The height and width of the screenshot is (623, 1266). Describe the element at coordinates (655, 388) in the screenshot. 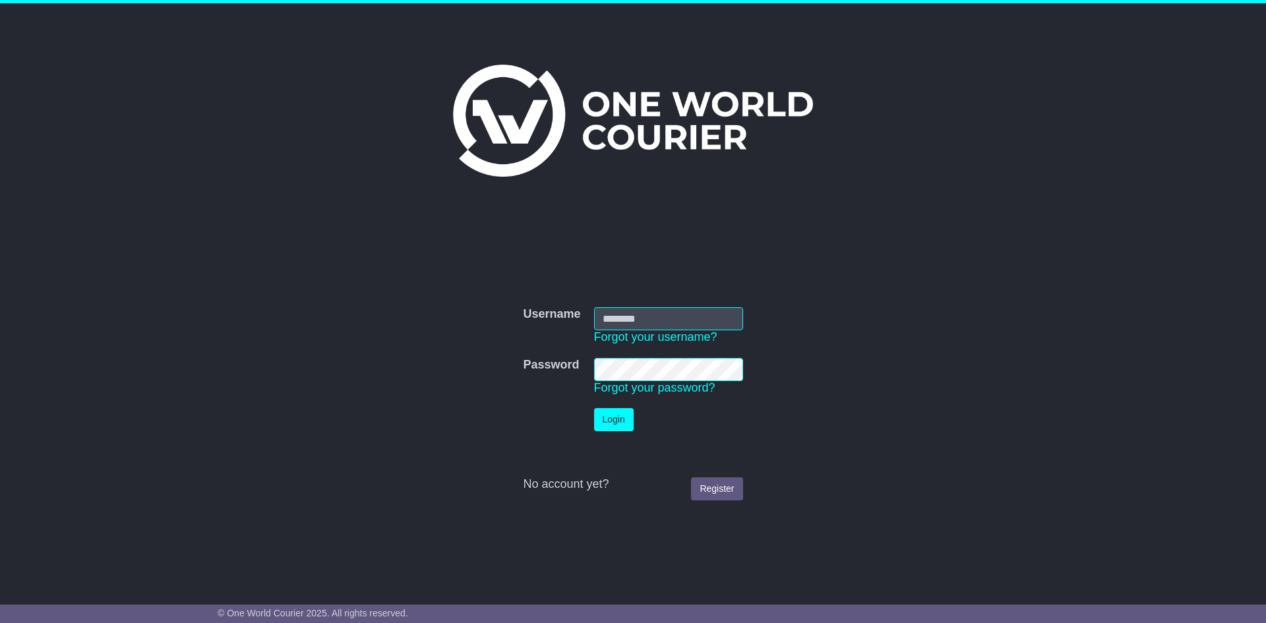

I see `a: Forgot your password?` at that location.